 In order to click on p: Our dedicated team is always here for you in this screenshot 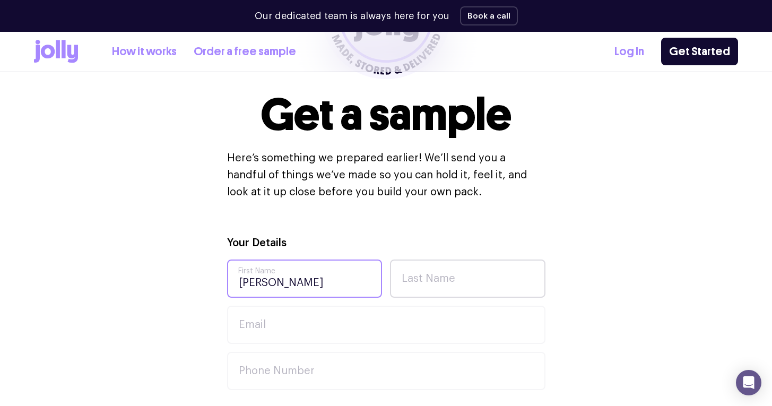, I will do `click(352, 16)`.